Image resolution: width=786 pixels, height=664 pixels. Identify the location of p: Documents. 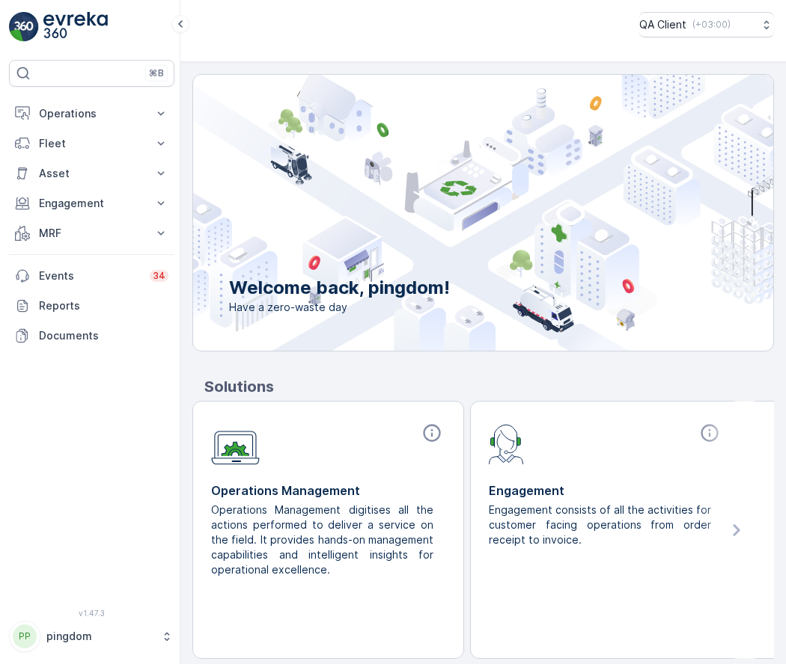
(103, 336).